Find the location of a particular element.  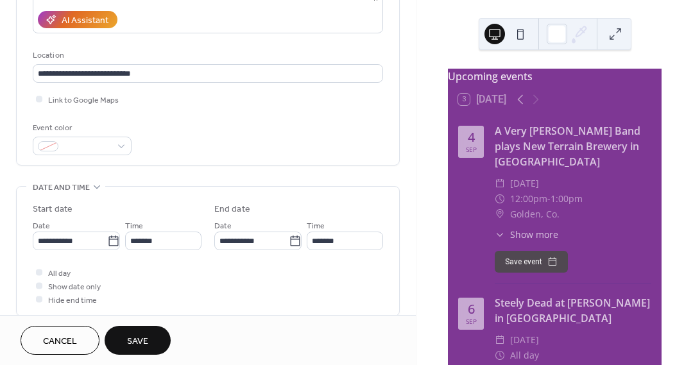

button: AI Assistant is located at coordinates (78, 19).